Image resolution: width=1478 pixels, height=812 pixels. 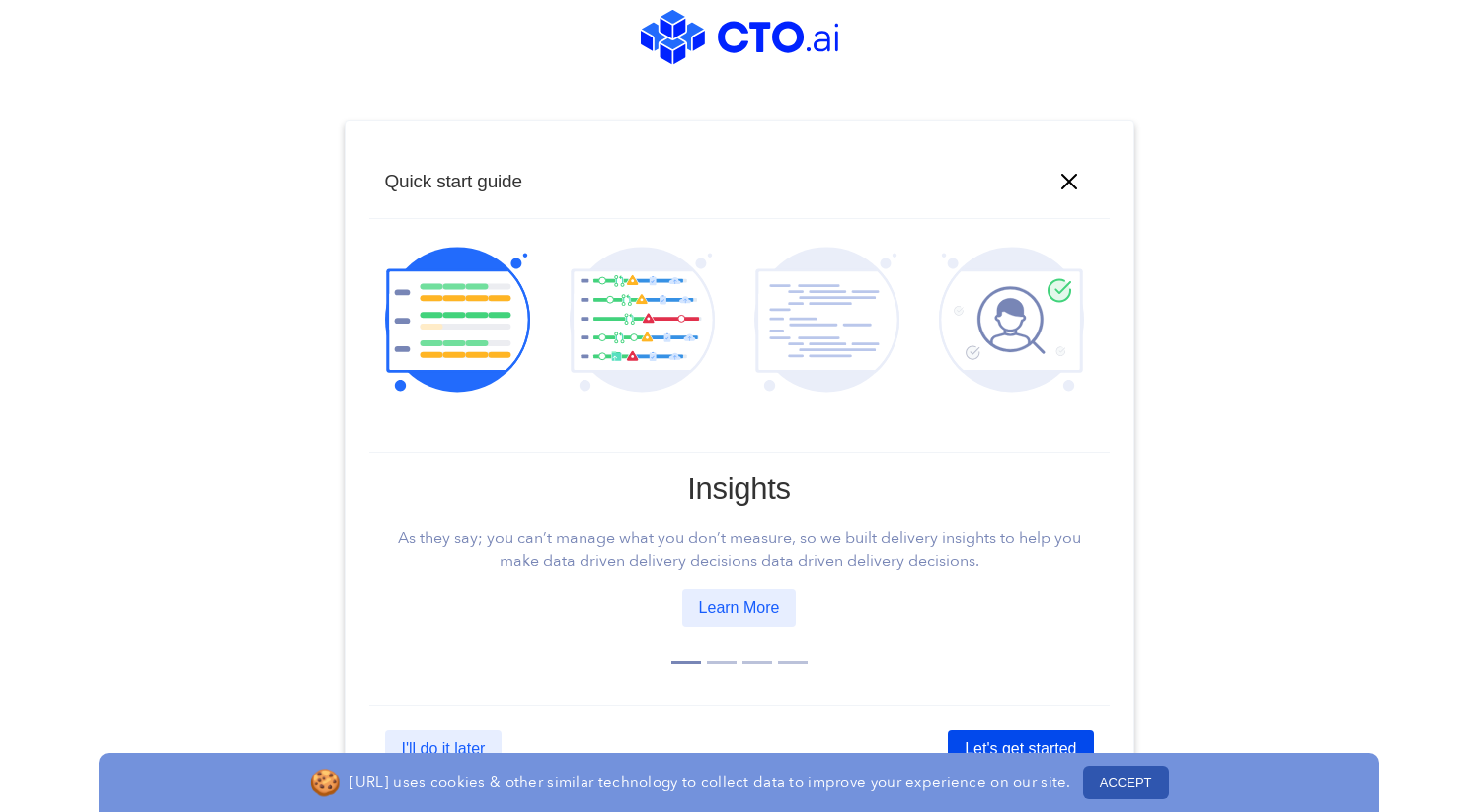 What do you see at coordinates (739, 489) in the screenshot?
I see `h2: Insights` at bounding box center [739, 489].